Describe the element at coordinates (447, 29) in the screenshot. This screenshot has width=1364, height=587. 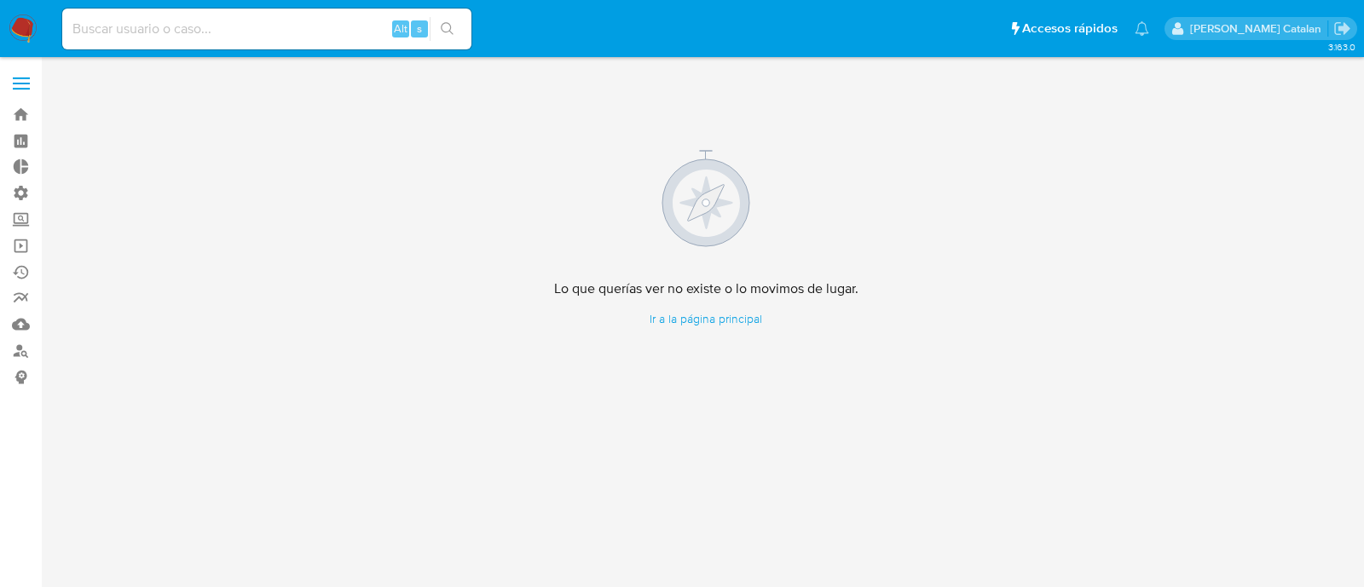
I see `button: search-icon` at that location.